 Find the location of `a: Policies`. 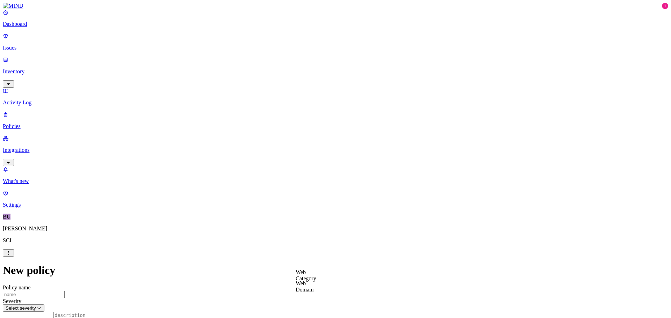

a: Policies is located at coordinates (335, 121).